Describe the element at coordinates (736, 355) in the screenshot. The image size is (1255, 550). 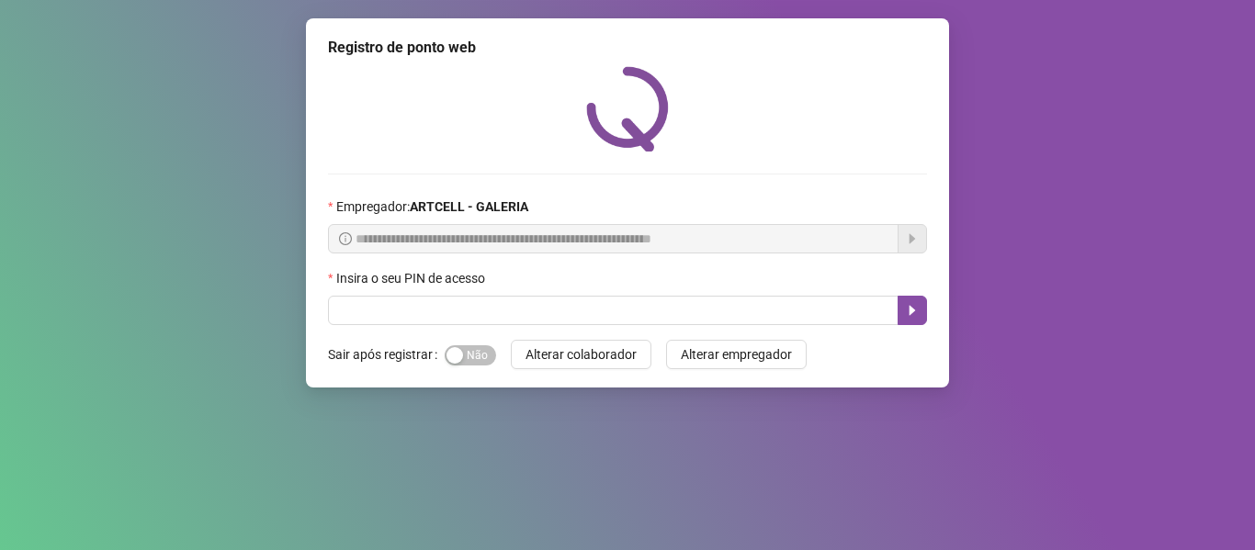
I see `span: Alterar empregador` at that location.